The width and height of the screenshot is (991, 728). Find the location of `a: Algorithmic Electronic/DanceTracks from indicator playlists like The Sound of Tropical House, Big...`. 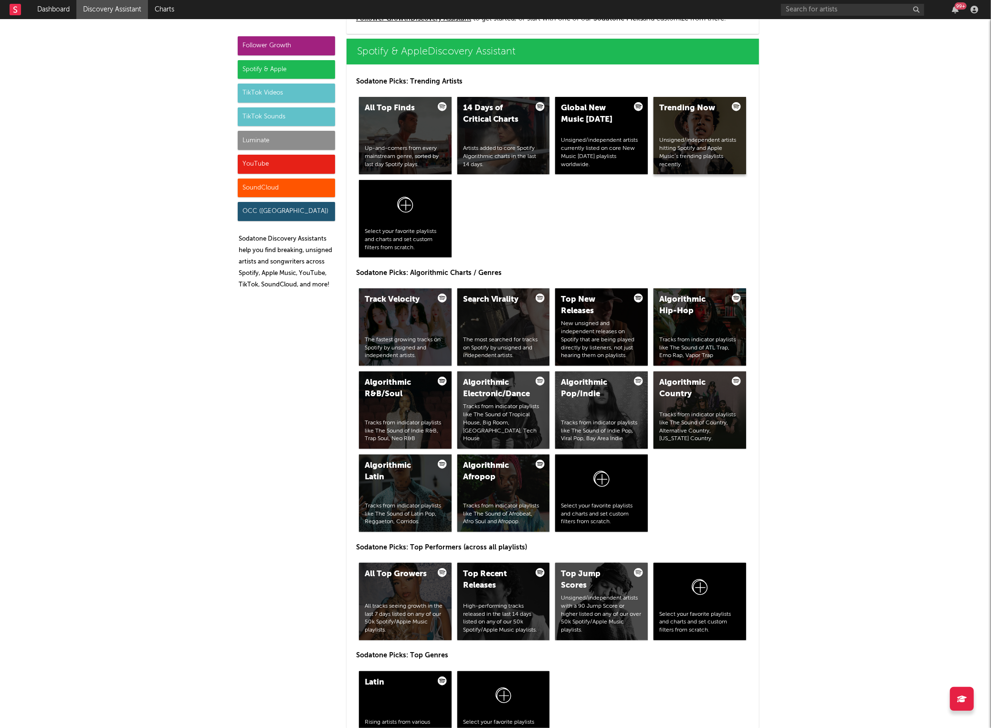

a: Algorithmic Electronic/DanceTracks from indicator playlists like The Sound of Tropical House, Big... is located at coordinates (503, 410).